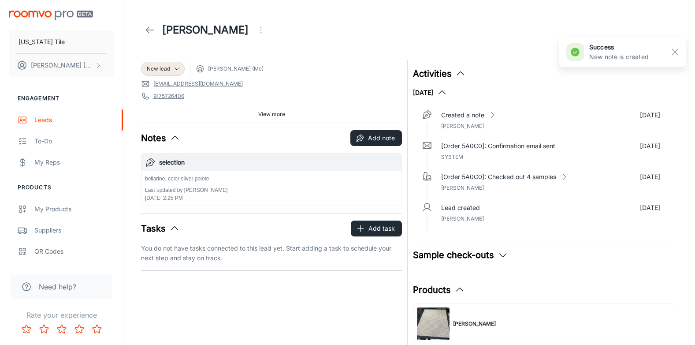 The height and width of the screenshot is (345, 695). Describe the element at coordinates (619, 47) in the screenshot. I see `h6: success` at that location.